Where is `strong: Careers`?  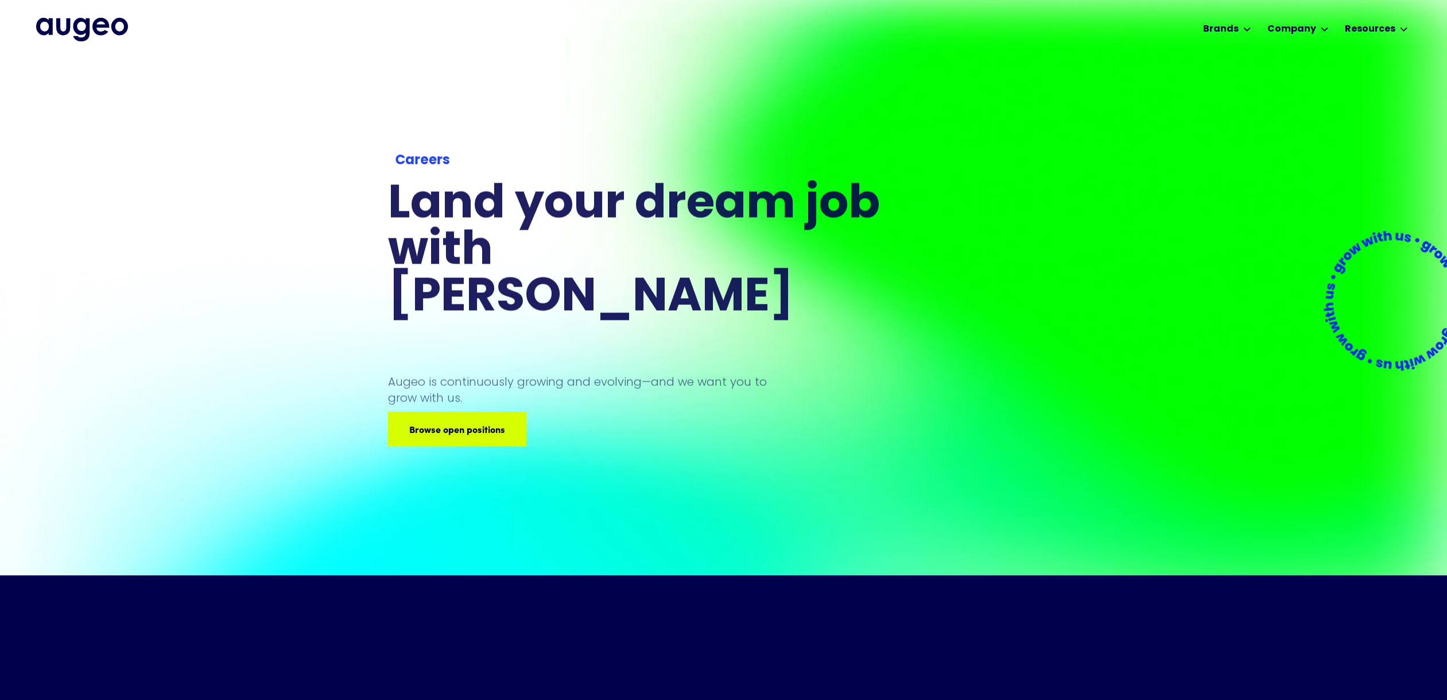
strong: Careers is located at coordinates (422, 160).